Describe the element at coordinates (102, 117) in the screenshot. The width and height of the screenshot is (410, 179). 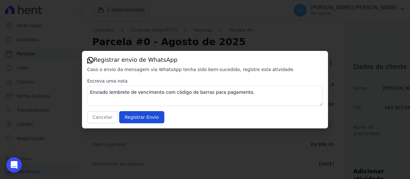
I see `button: Cancelar` at that location.